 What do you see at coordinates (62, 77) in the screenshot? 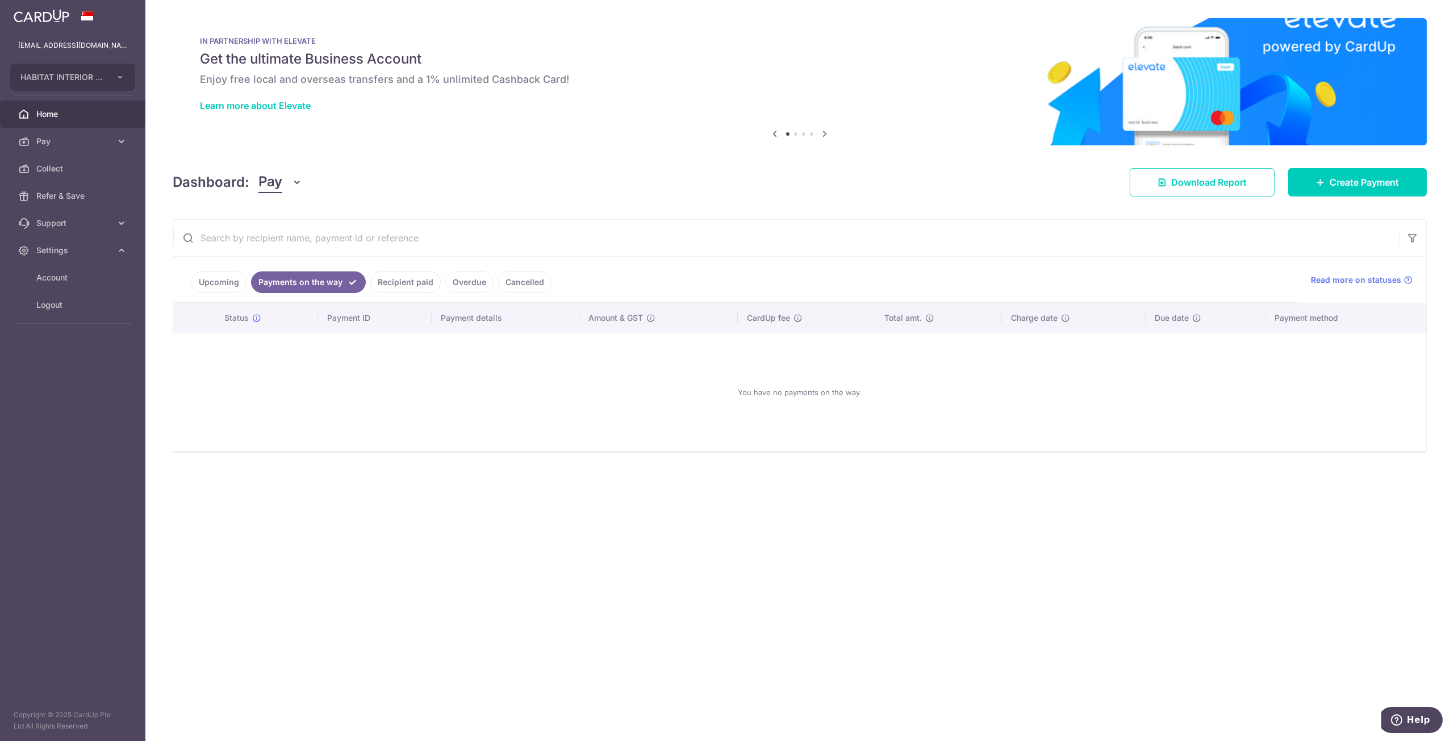
I see `span: HABITAT INTERIOR PTE. LTD.` at bounding box center [62, 77].